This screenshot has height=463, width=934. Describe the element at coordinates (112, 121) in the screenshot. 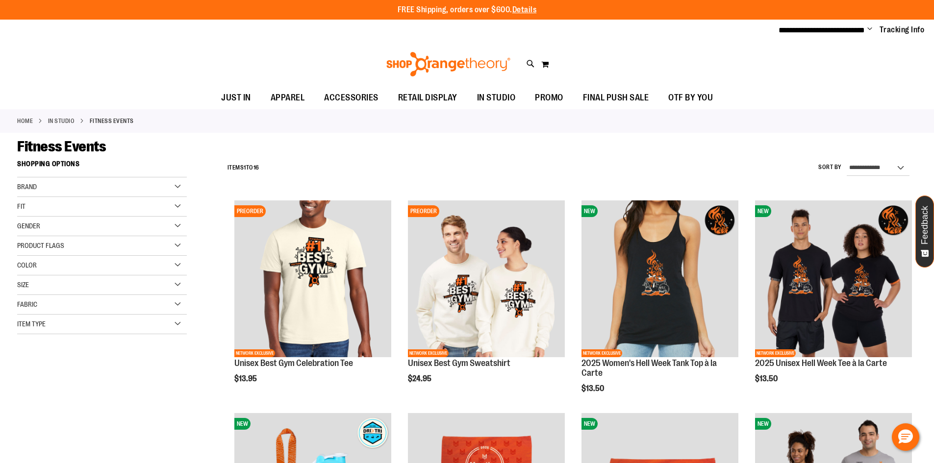

I see `strong: Fitness Events` at that location.